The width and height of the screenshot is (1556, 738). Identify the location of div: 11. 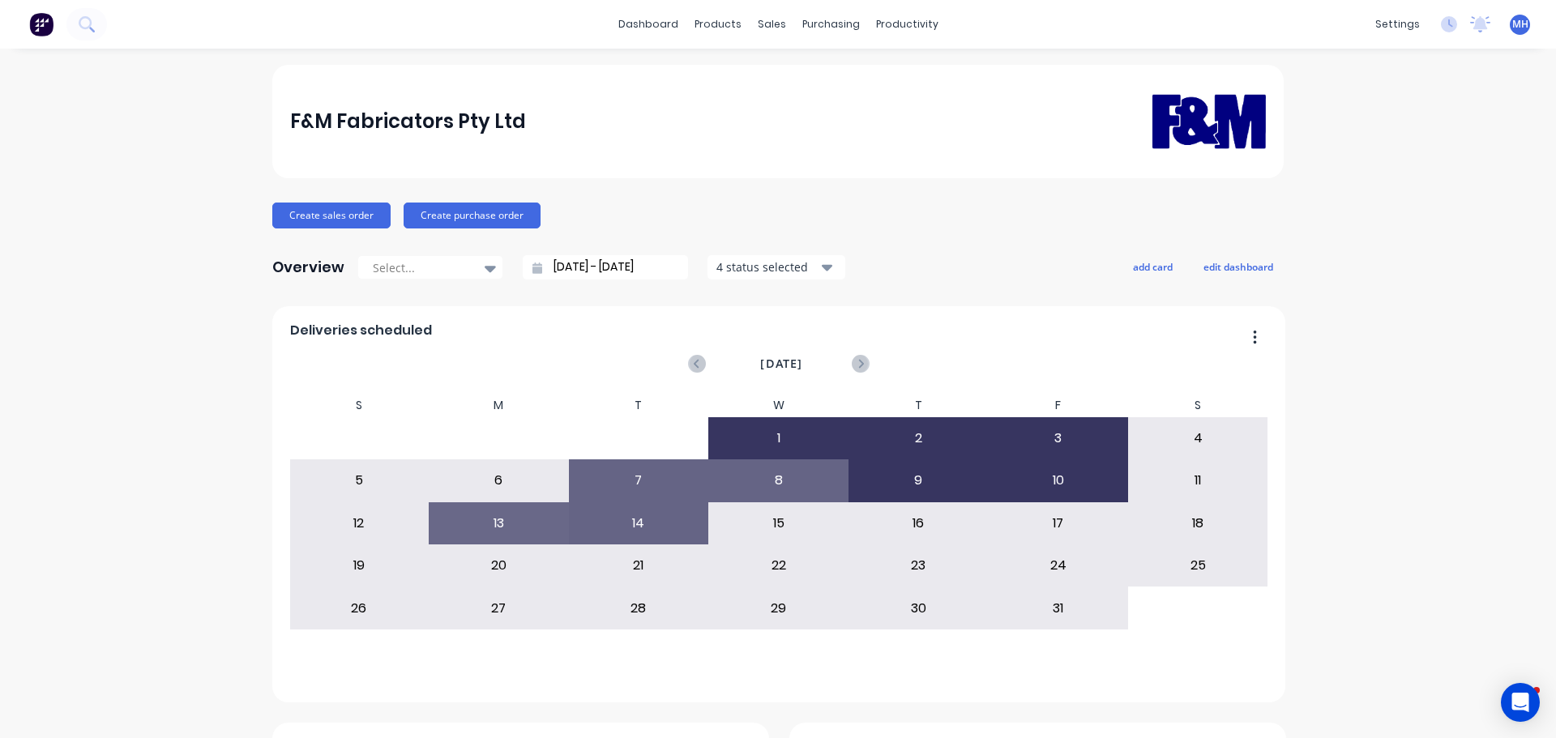
(1198, 481).